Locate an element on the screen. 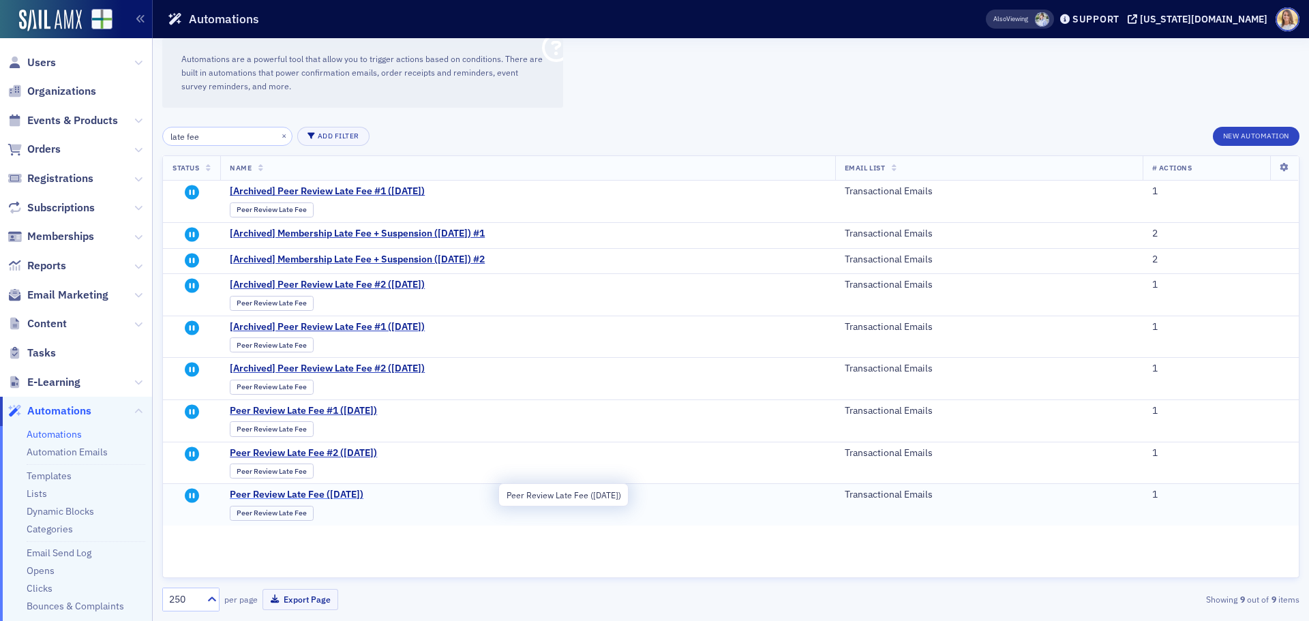 This screenshot has width=1309, height=621. span: Profile is located at coordinates (1287, 19).